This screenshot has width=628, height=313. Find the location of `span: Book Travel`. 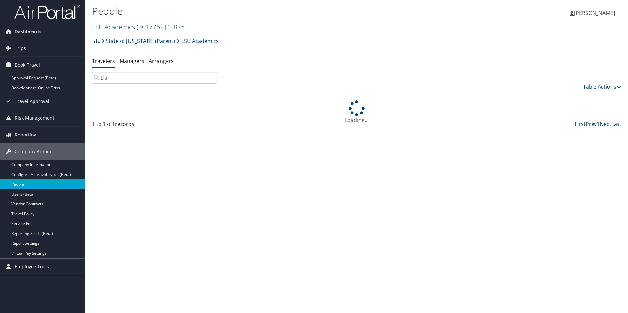

span: Book Travel is located at coordinates (27, 65).